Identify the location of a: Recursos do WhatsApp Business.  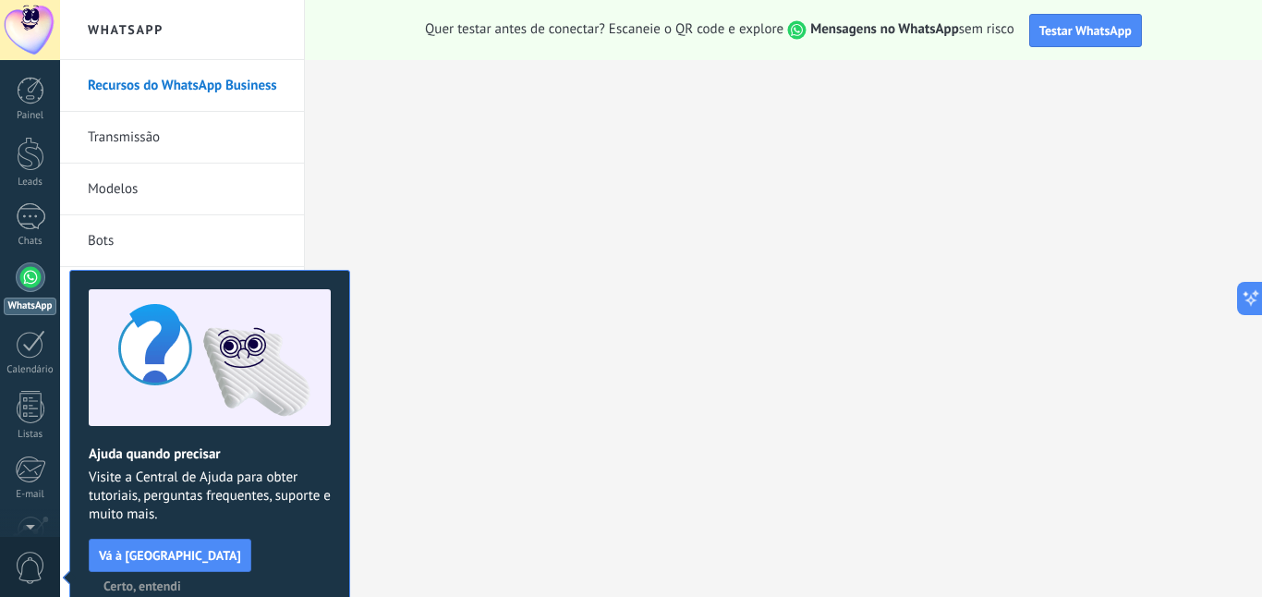
(187, 86).